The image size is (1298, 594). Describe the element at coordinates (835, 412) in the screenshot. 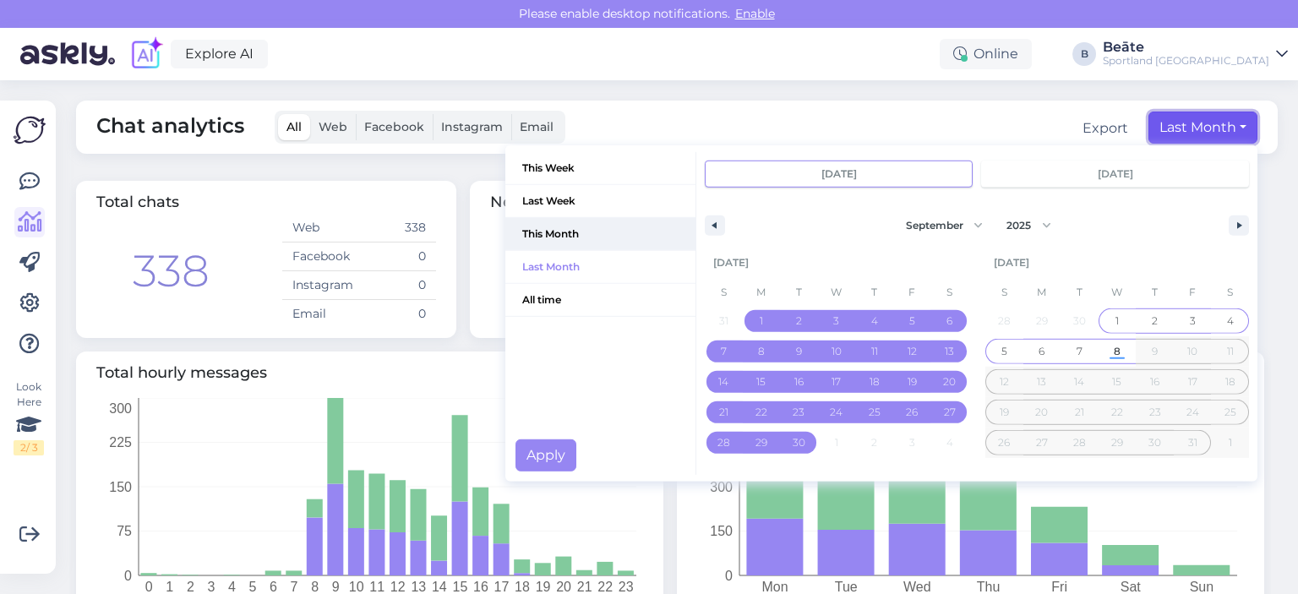

I see `span: 24` at that location.